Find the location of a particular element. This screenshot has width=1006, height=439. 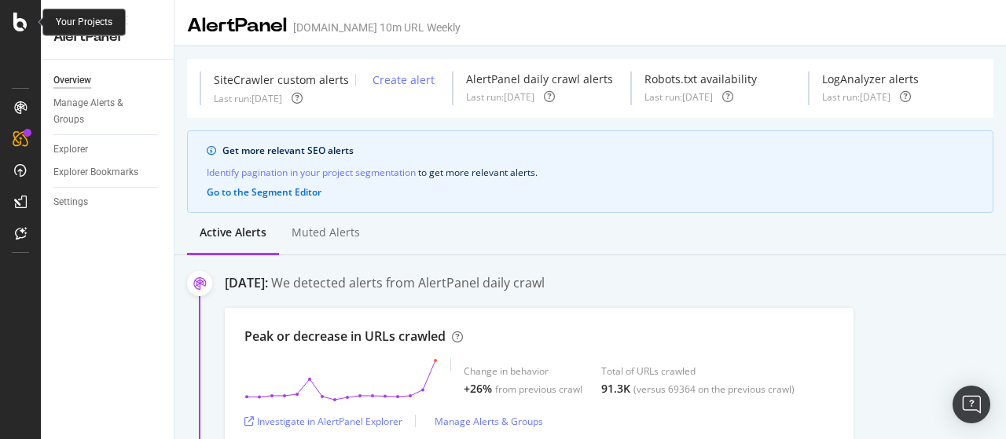

a: Investigate in AlertPanel Explorer is located at coordinates (323, 421).